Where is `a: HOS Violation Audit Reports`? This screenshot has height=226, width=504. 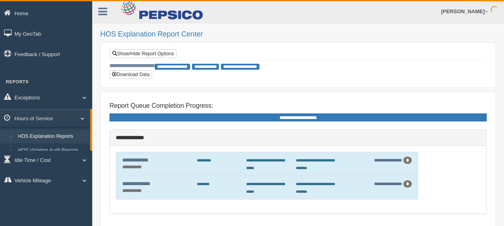
a: HOS Violation Audit Reports is located at coordinates (52, 151).